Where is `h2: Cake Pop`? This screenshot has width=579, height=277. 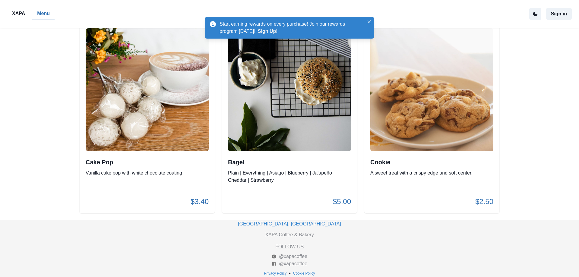 h2: Cake Pop is located at coordinates (147, 162).